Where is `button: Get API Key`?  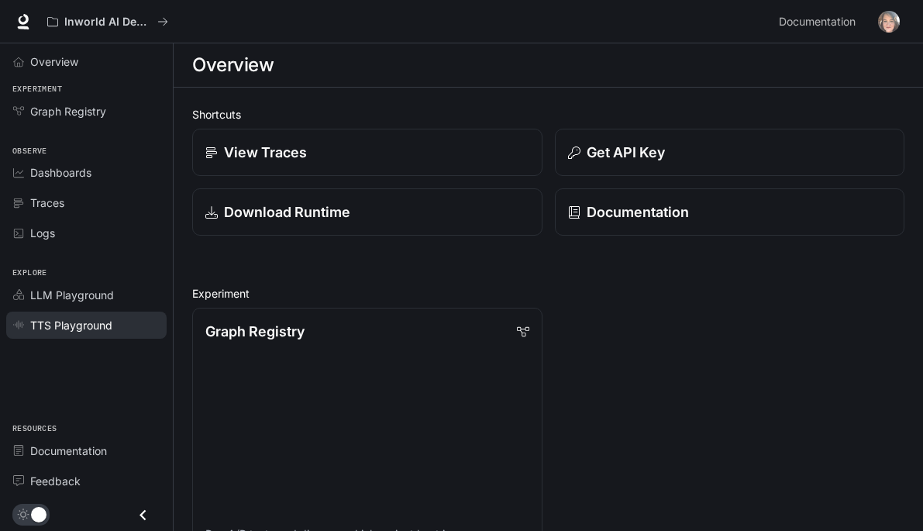
button: Get API Key is located at coordinates (730, 152).